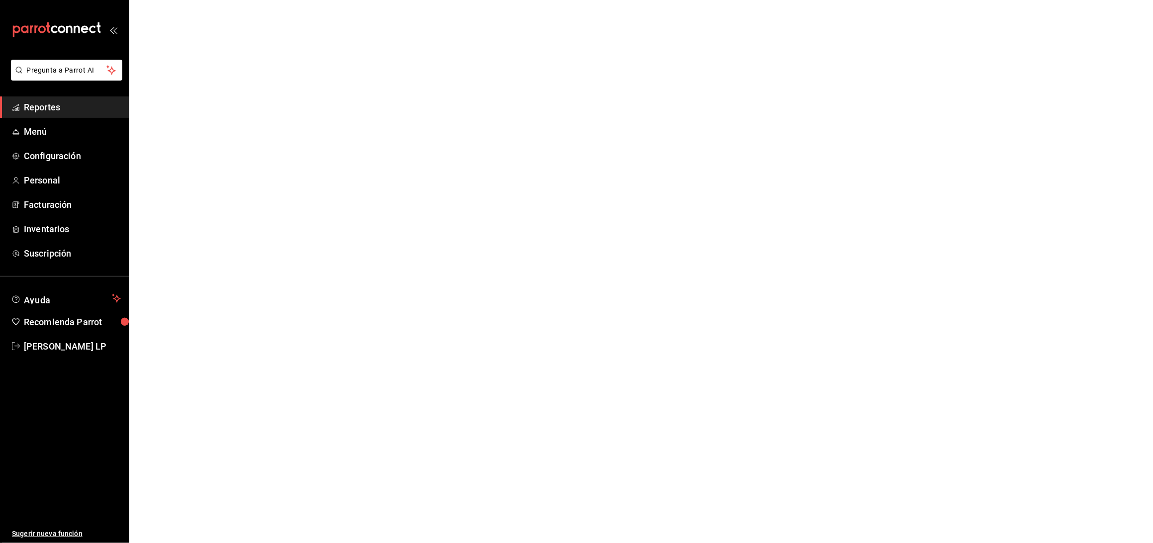 This screenshot has width=1153, height=543. I want to click on span: Reportes, so click(72, 107).